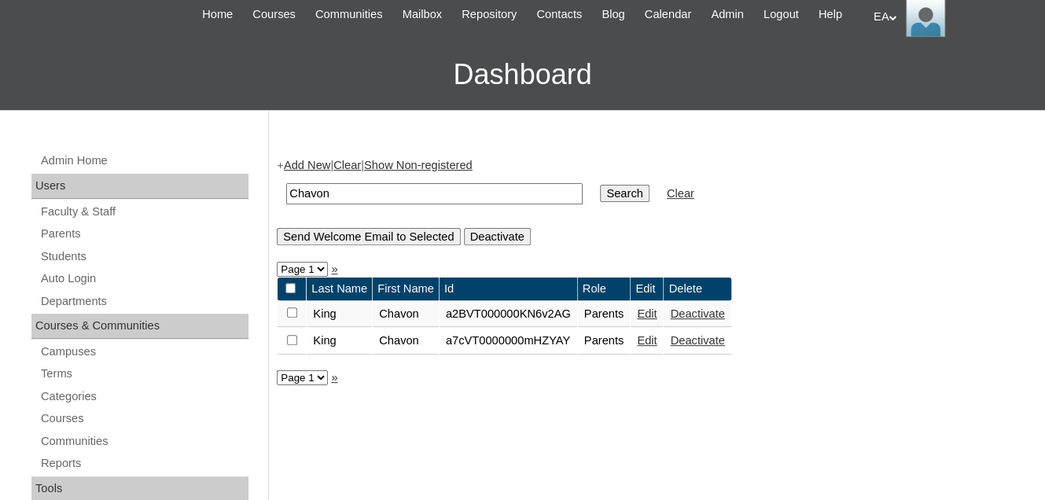 The image size is (1045, 500). Describe the element at coordinates (489, 14) in the screenshot. I see `span: Repository` at that location.